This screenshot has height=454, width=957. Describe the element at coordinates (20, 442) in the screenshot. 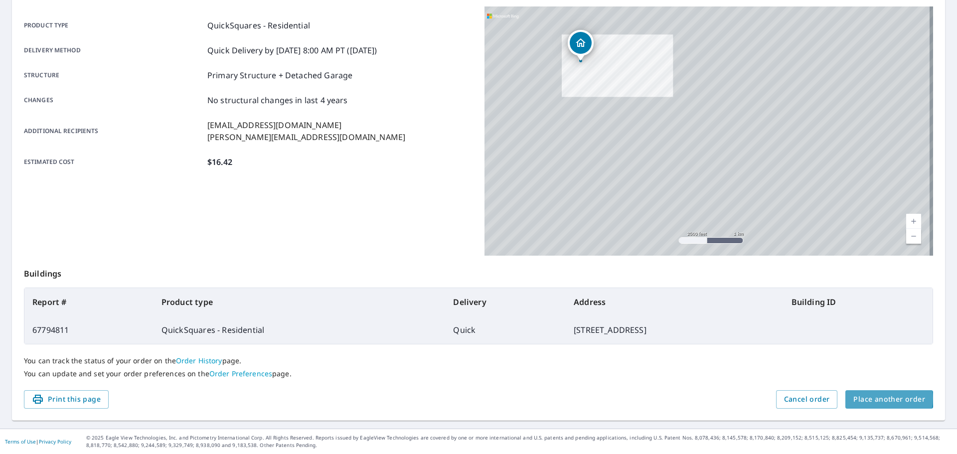

I see `a: Terms of Use` at that location.